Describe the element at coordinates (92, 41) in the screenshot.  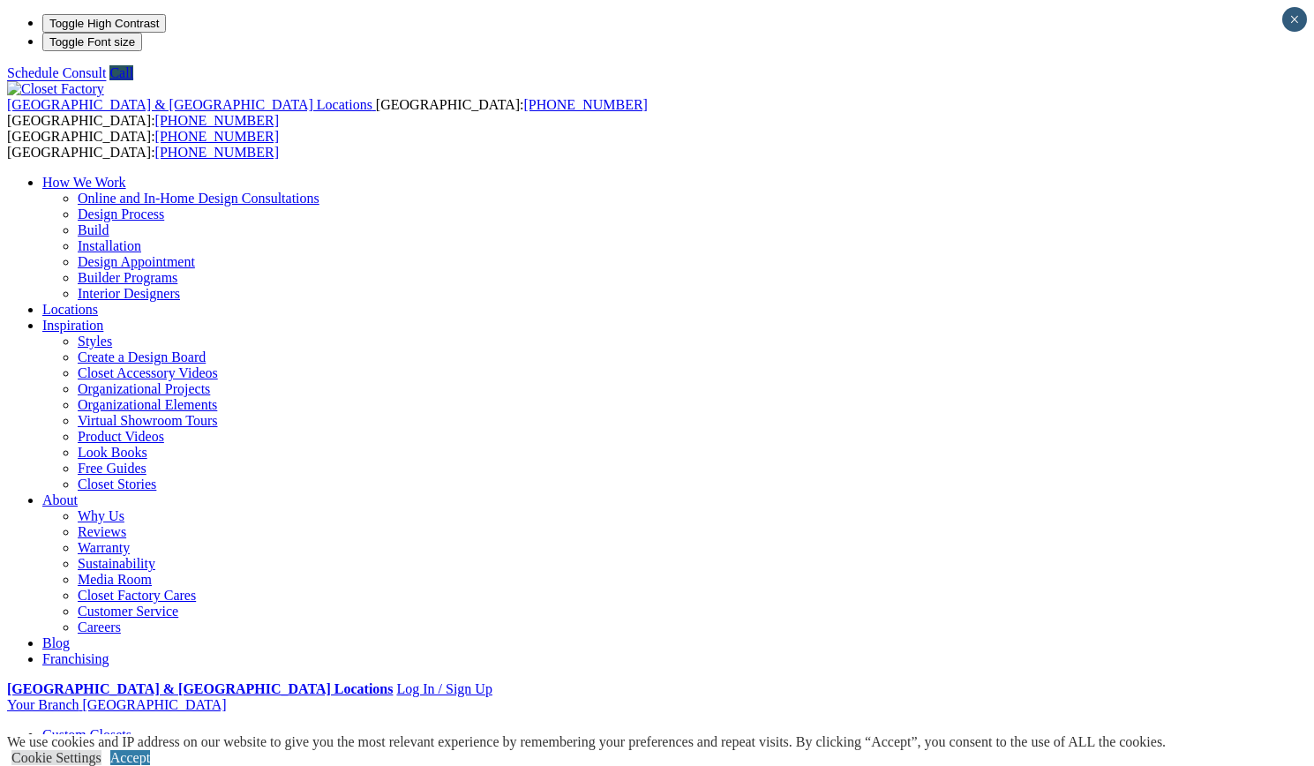
I see `button: Toggle Font size` at that location.